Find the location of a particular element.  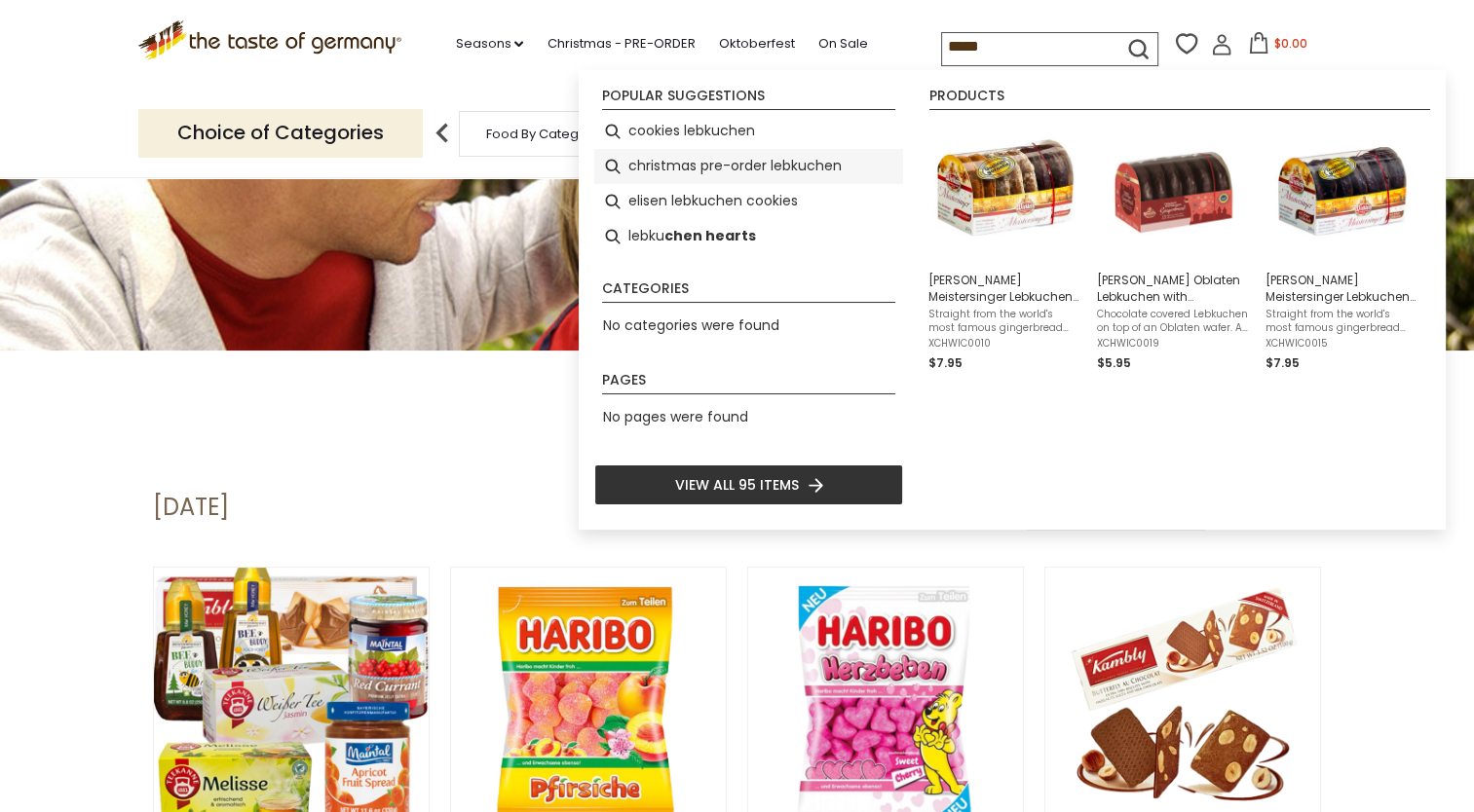

span: $5.95 is located at coordinates (1113, 362).